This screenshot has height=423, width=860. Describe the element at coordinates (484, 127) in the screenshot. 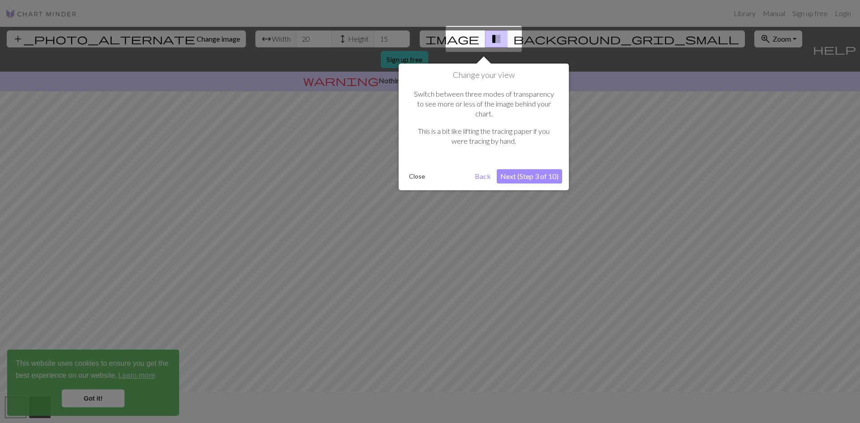

I see `div: Change your view` at that location.